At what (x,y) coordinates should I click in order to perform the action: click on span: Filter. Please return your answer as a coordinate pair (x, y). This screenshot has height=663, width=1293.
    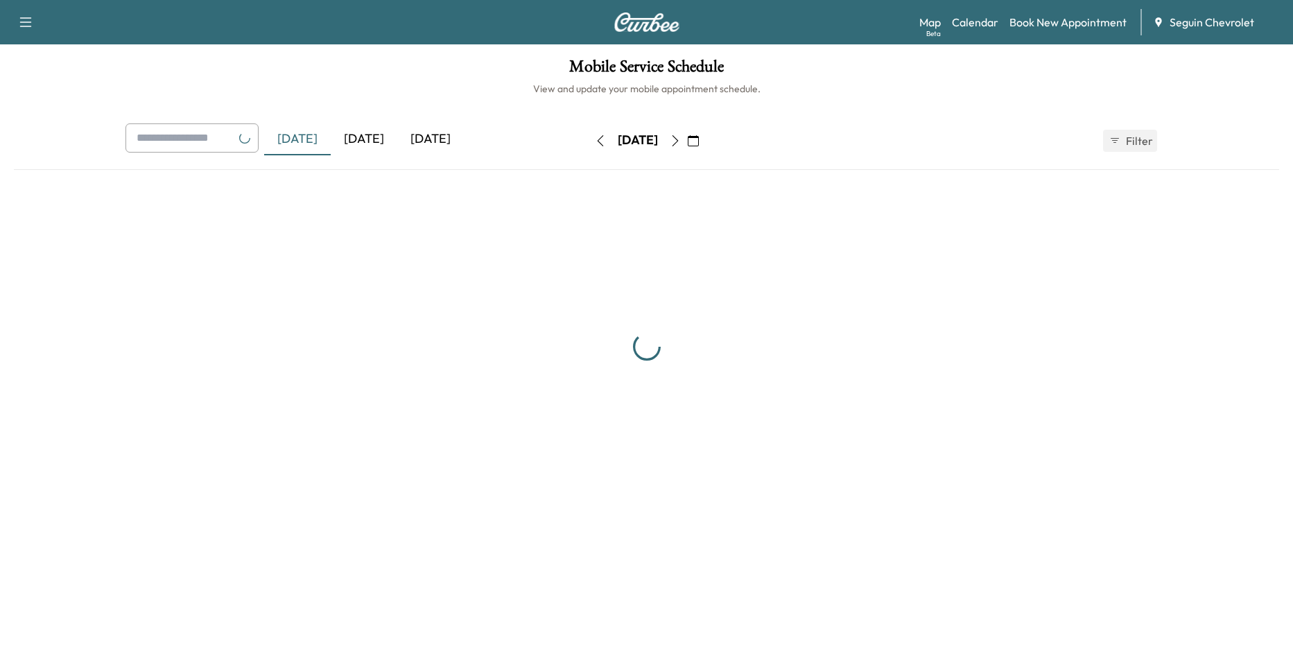
    Looking at the image, I should click on (1138, 141).